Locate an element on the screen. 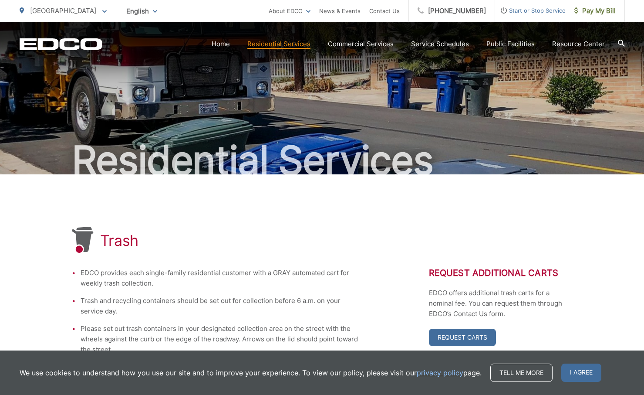  p: EDCO offers additional trash carts for a nominal fee. You can request them through EDCO’s Contact... is located at coordinates (501, 303).